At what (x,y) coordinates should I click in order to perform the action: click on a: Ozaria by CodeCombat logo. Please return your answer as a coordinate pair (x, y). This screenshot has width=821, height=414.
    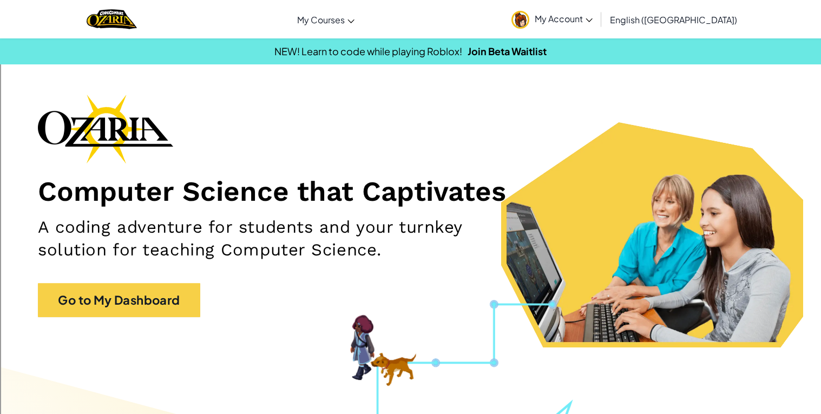
    Looking at the image, I should click on (111, 19).